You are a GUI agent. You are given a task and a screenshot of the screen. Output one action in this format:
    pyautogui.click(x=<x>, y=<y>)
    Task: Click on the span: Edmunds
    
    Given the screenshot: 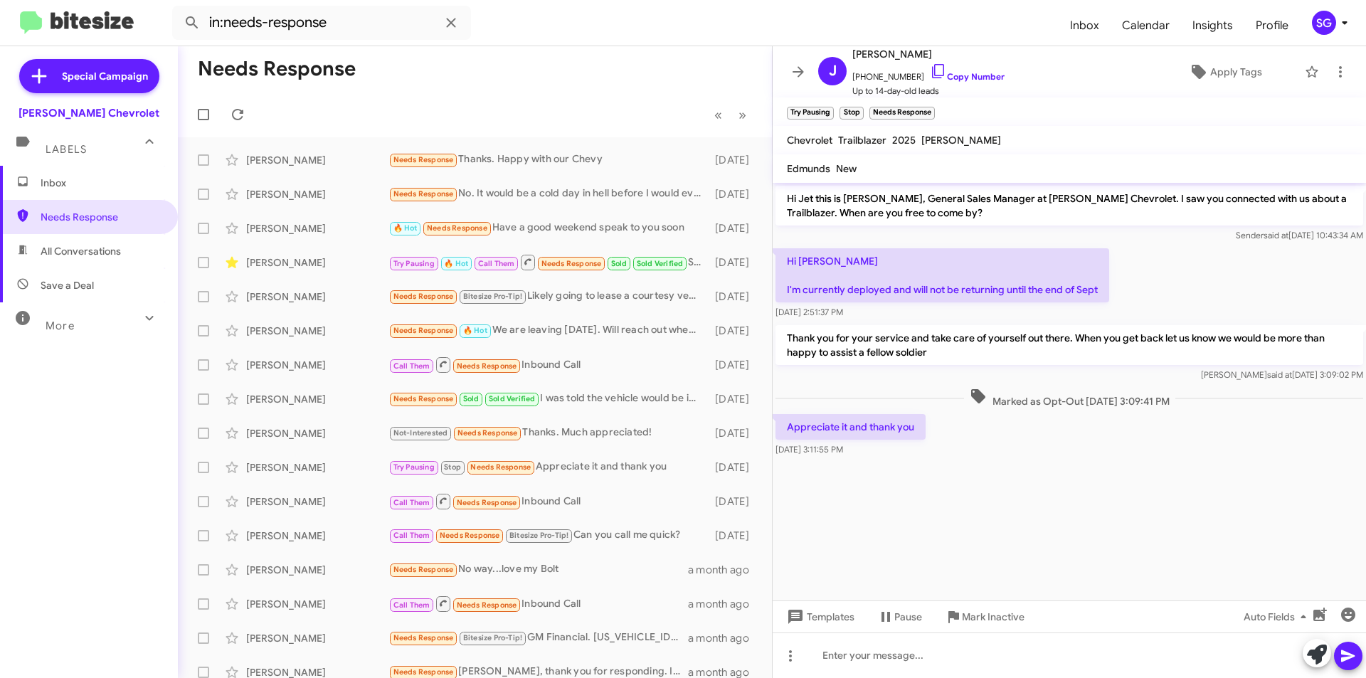 What is the action you would take?
    pyautogui.click(x=808, y=169)
    